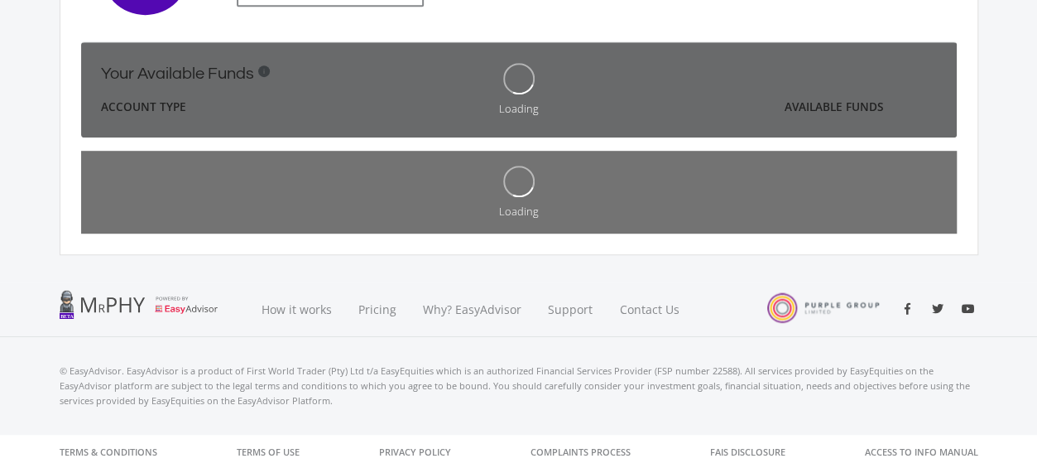 This screenshot has height=468, width=1037. Describe the element at coordinates (472, 309) in the screenshot. I see `a: Why? EasyAdvisor` at that location.